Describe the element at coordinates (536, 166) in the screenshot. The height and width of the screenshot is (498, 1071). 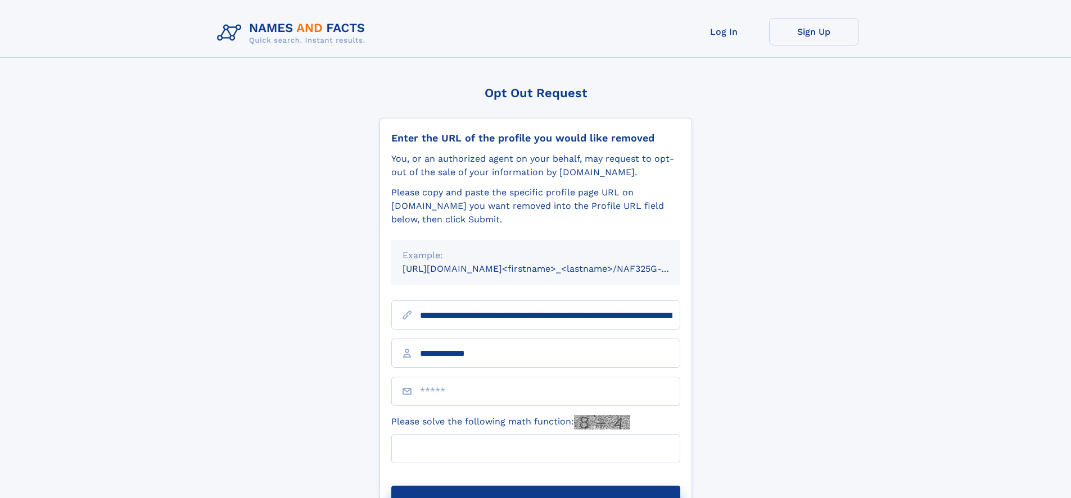
I see `div: You, or an authorized agent on your behalf, may request to opt-out of the sale of your informatio...` at that location.